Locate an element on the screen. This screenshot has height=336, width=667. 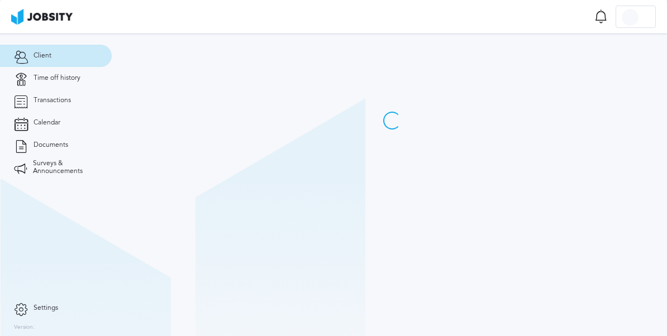
span: Settings is located at coordinates (46, 308).